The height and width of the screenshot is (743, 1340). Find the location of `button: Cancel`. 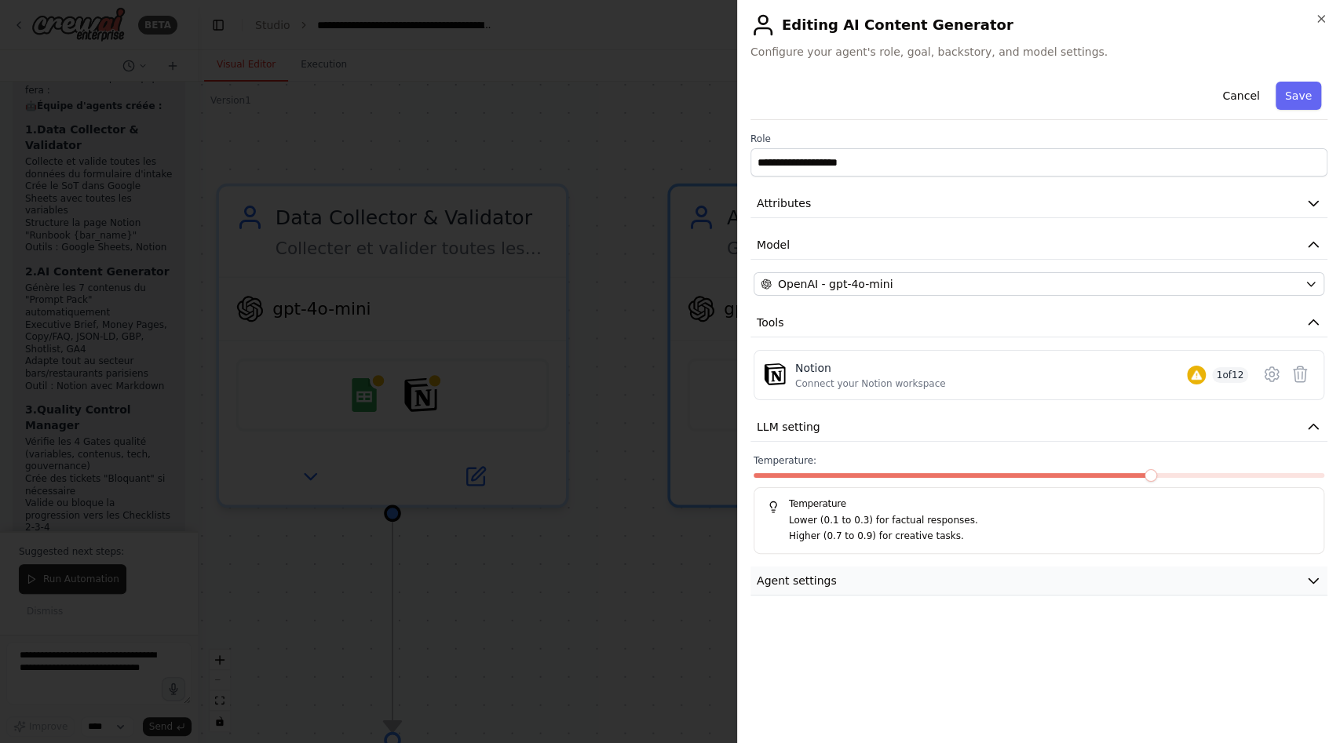

button: Cancel is located at coordinates (1240, 96).